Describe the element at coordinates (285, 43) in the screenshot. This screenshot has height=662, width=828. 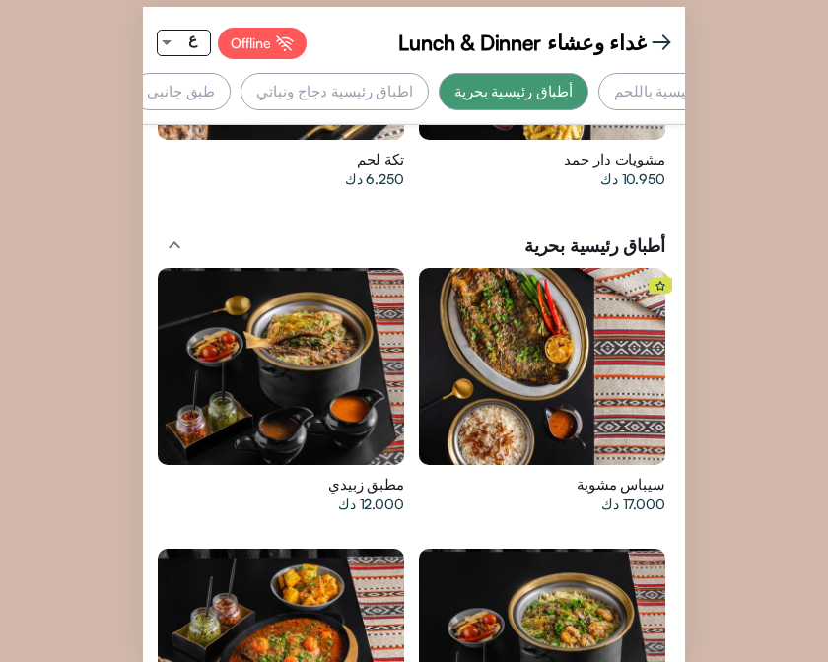
I see `img: Offline%20Icon.svg` at that location.